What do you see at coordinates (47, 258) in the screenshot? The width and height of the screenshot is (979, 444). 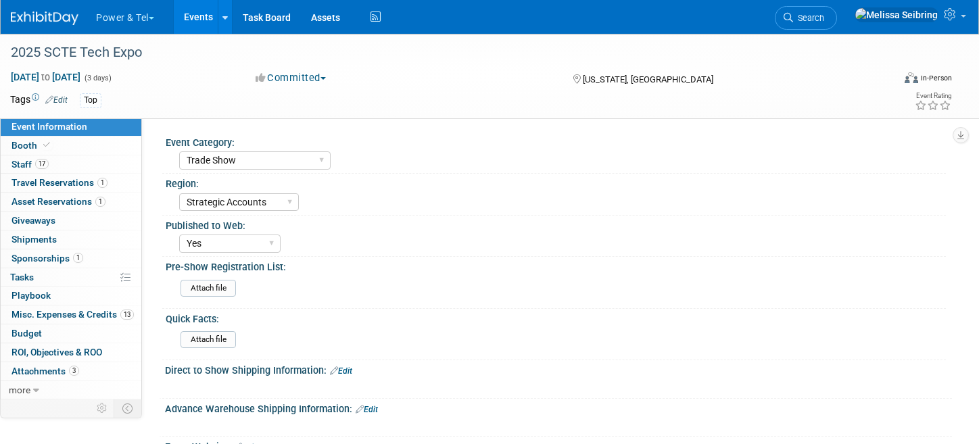 I see `span: Sponsorships` at bounding box center [47, 258].